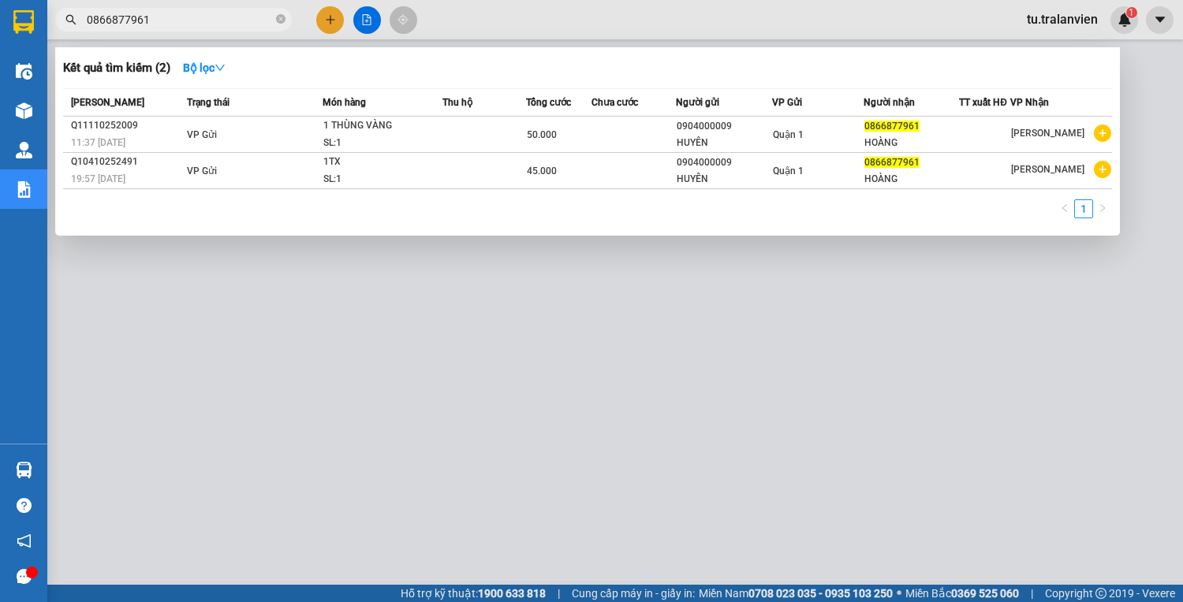 This screenshot has height=602, width=1183. Describe the element at coordinates (204, 68) in the screenshot. I see `button: Bộ lọcdown` at that location.